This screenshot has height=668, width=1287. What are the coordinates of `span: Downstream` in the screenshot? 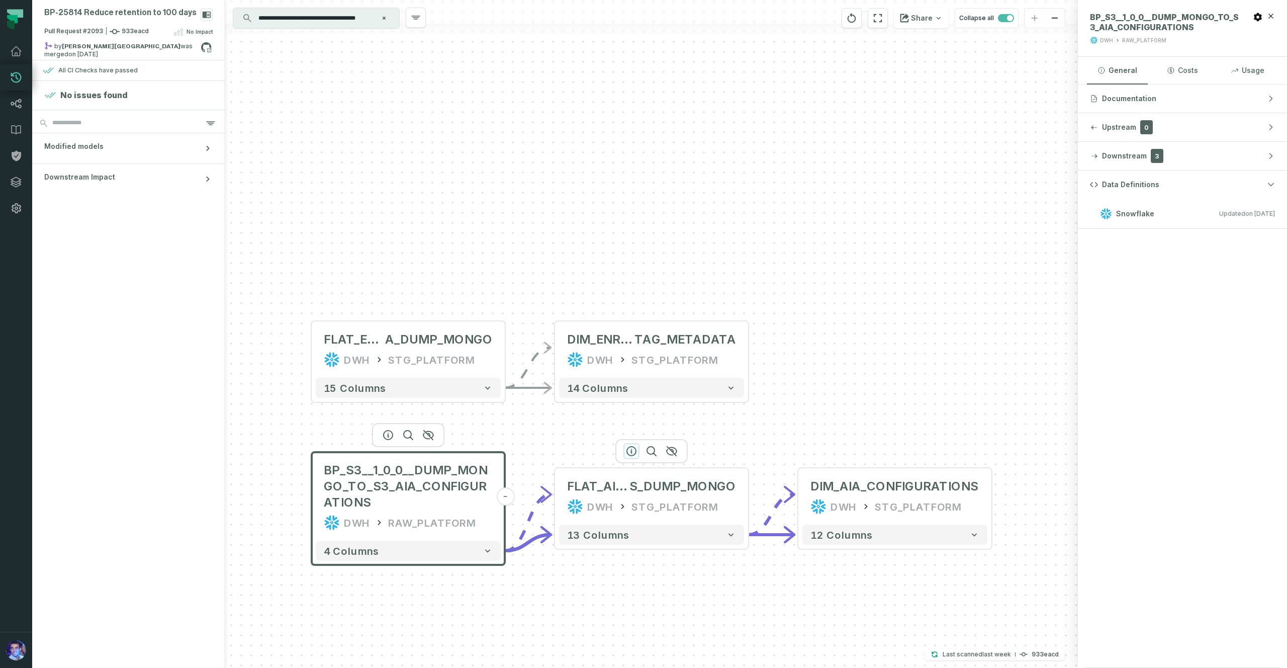 It's located at (1124, 156).